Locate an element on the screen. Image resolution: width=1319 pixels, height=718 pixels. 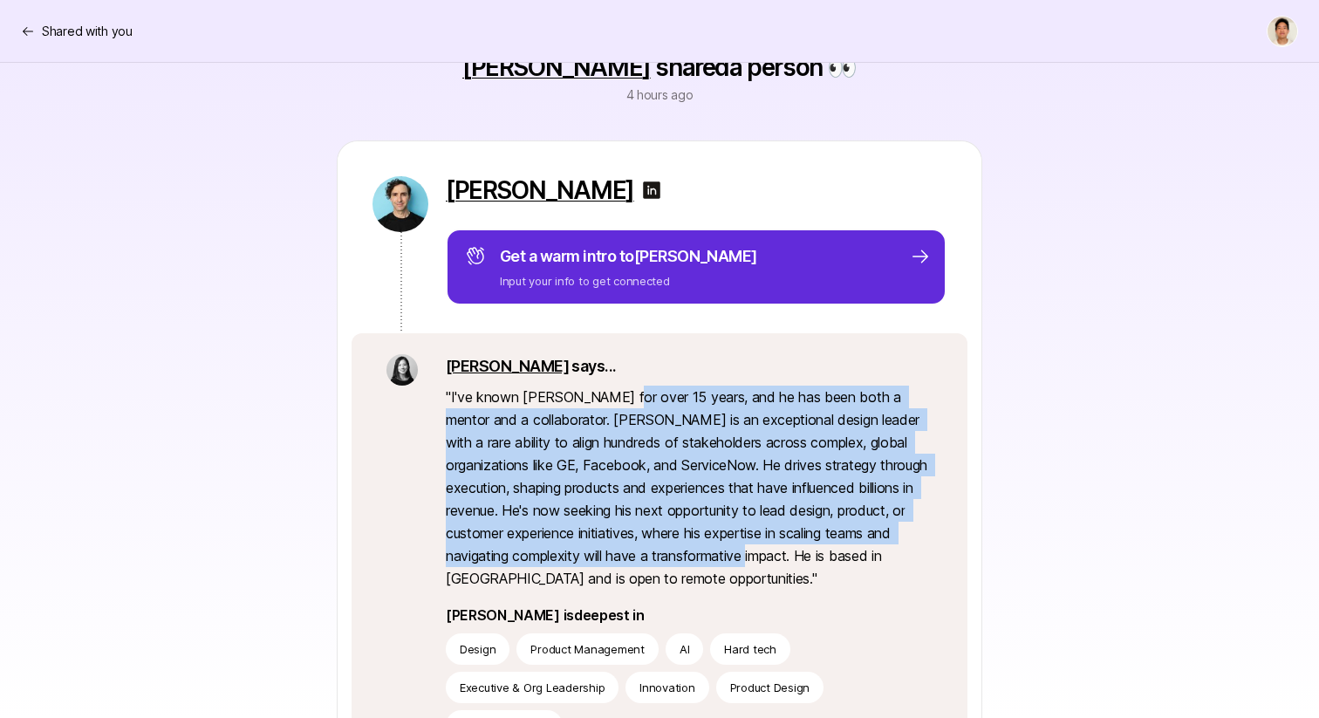
p: Input your info to get connected is located at coordinates (628, 281).